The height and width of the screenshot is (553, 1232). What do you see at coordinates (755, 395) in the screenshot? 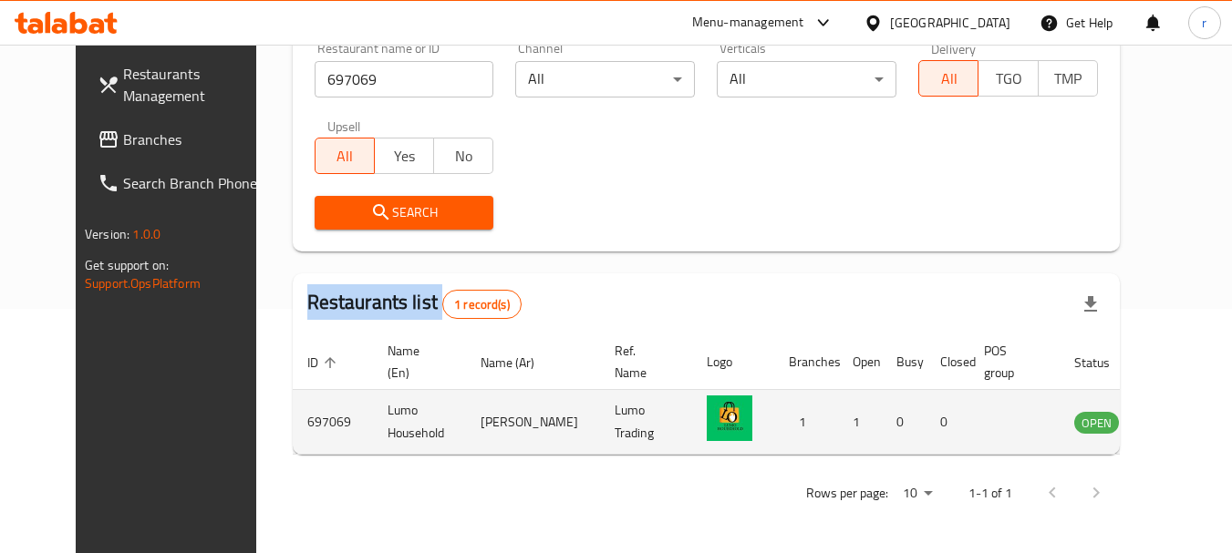
I see `table: enhanced table` at bounding box center [755, 395].